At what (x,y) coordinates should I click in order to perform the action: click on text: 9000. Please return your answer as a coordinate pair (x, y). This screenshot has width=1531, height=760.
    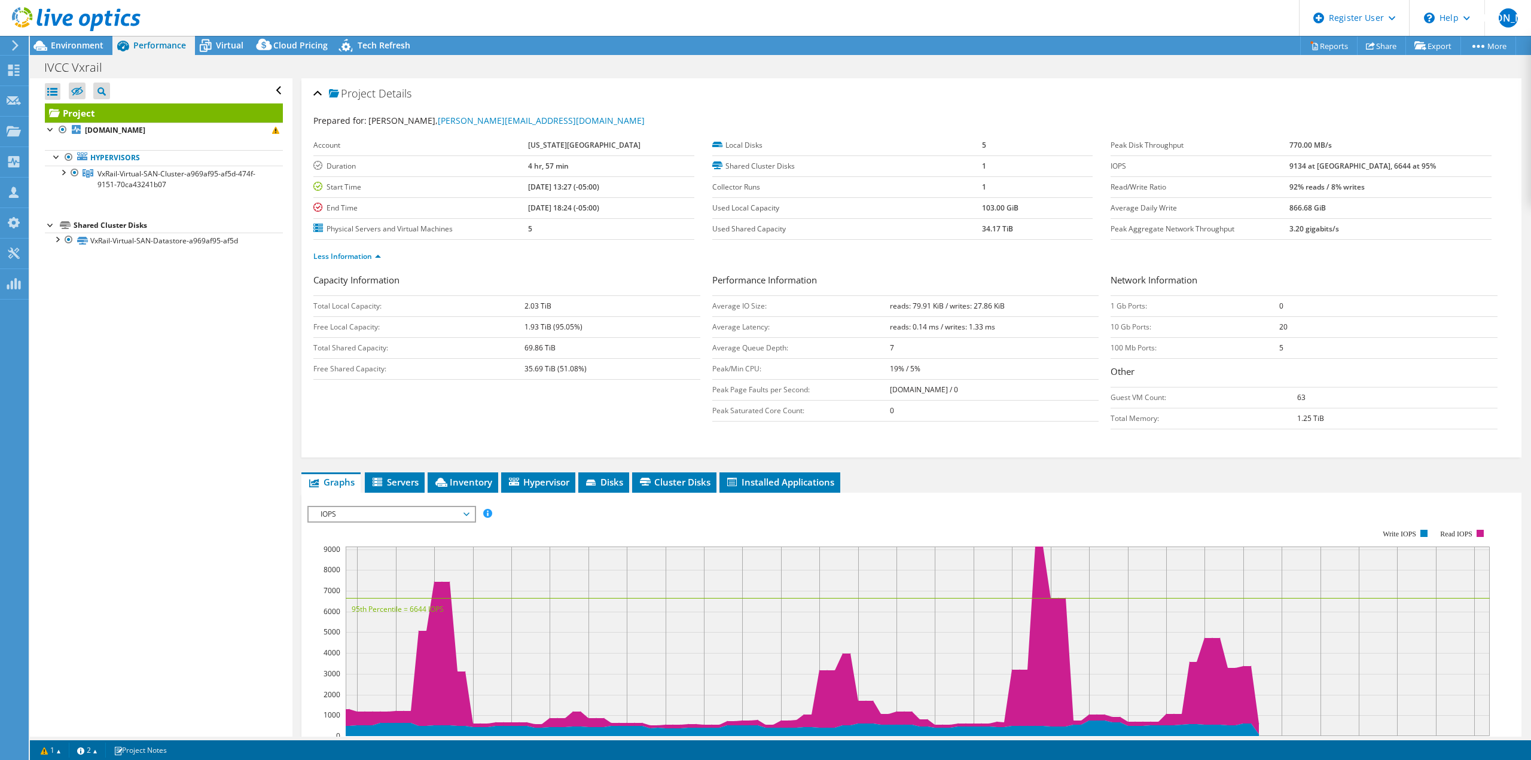
    Looking at the image, I should click on (332, 549).